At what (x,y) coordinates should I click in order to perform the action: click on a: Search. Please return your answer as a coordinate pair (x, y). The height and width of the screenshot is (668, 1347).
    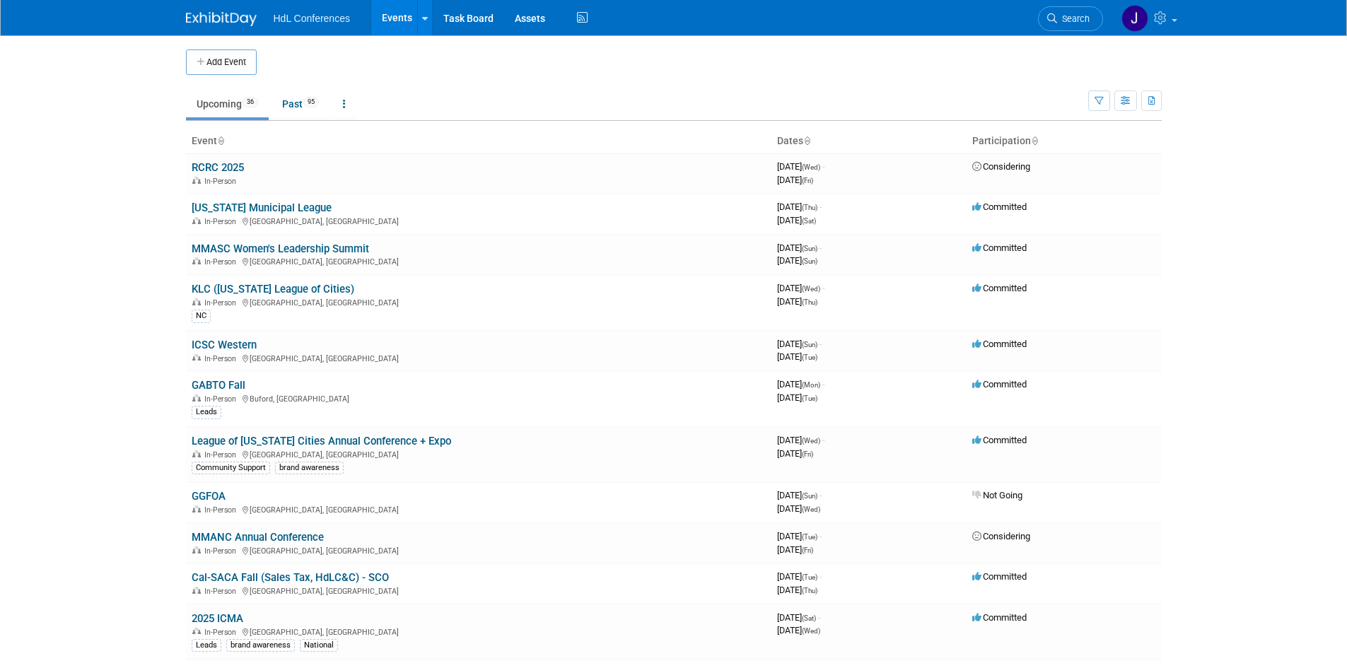
    Looking at the image, I should click on (1070, 18).